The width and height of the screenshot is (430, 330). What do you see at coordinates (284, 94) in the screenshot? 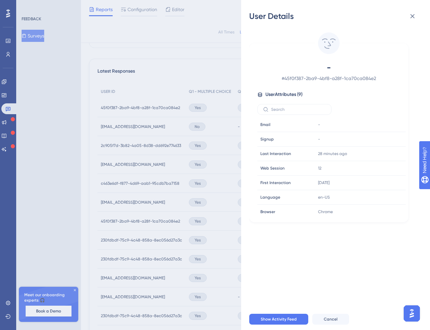
I see `span: User Attributes ( 9 )` at bounding box center [284, 94].